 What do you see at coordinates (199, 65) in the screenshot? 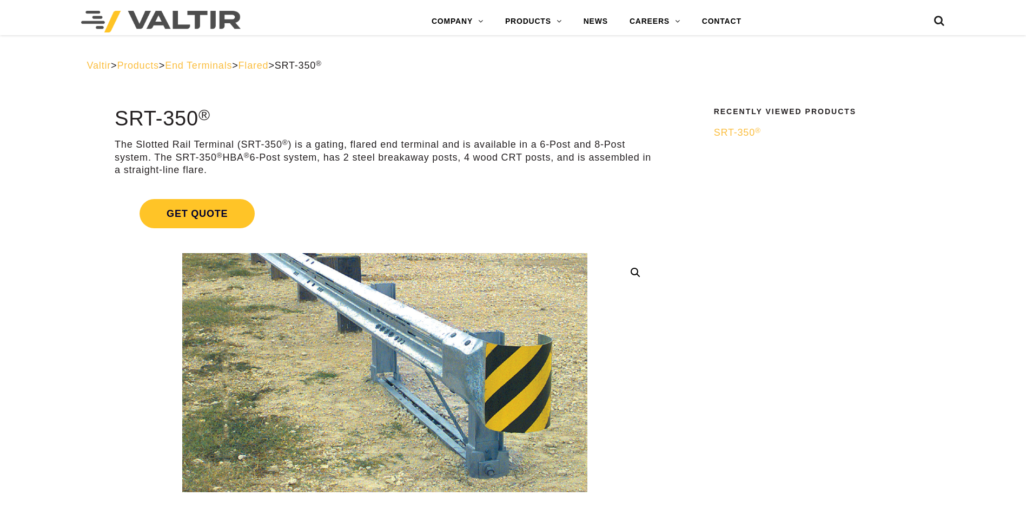
I see `span: End Terminals` at bounding box center [199, 65].